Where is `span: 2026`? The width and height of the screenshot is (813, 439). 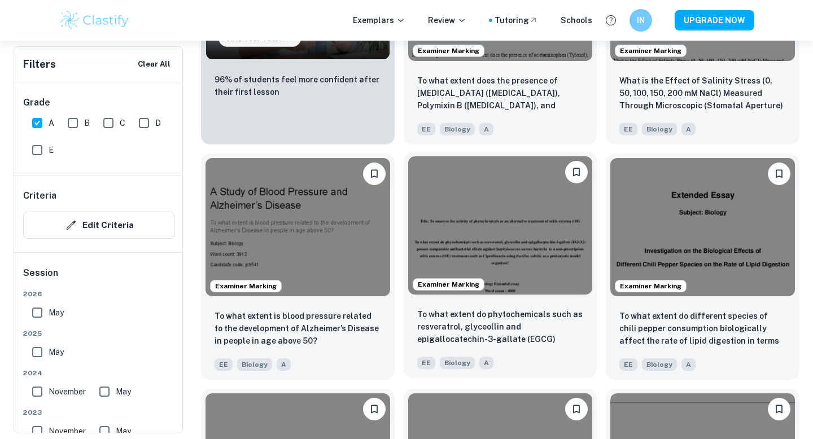 span: 2026 is located at coordinates (99, 294).